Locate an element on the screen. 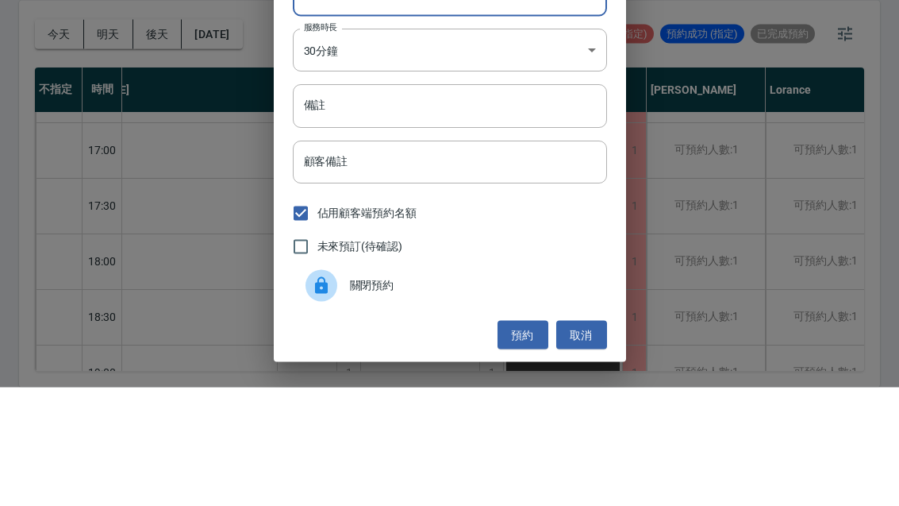 Image resolution: width=899 pixels, height=506 pixels. div: 關閉預約 is located at coordinates (450, 404).